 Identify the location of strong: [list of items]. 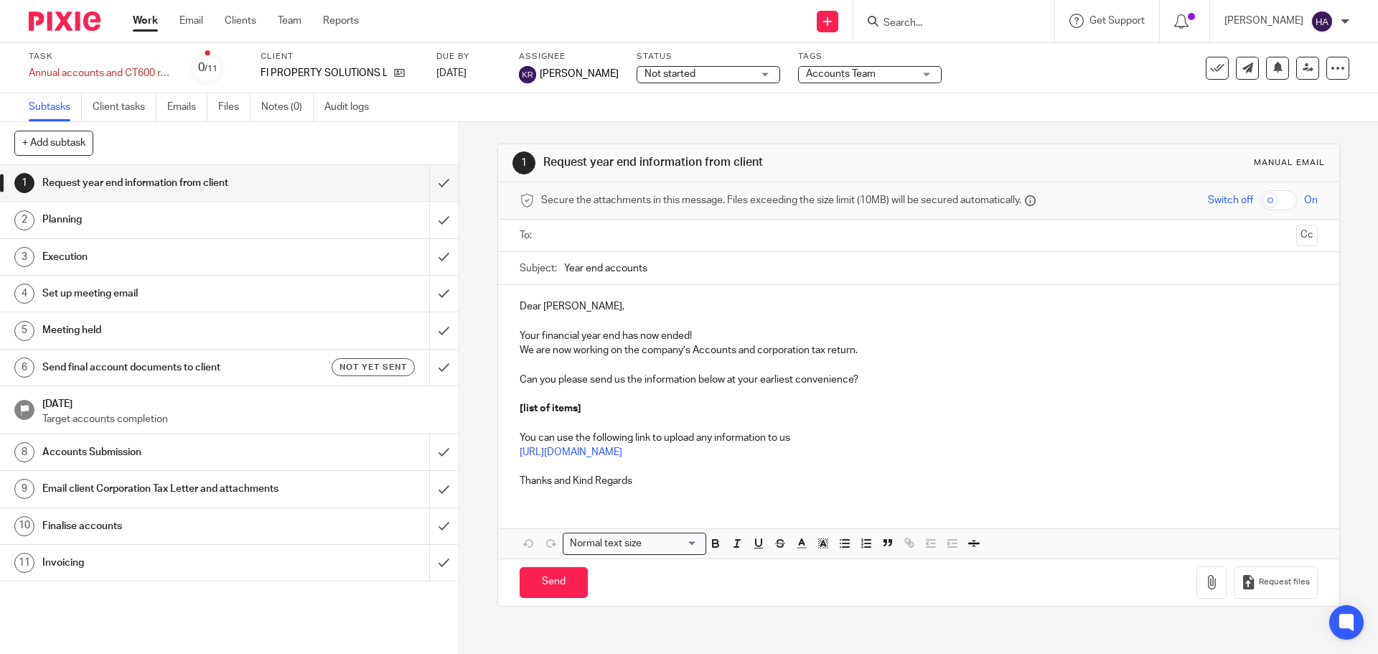
(550, 408).